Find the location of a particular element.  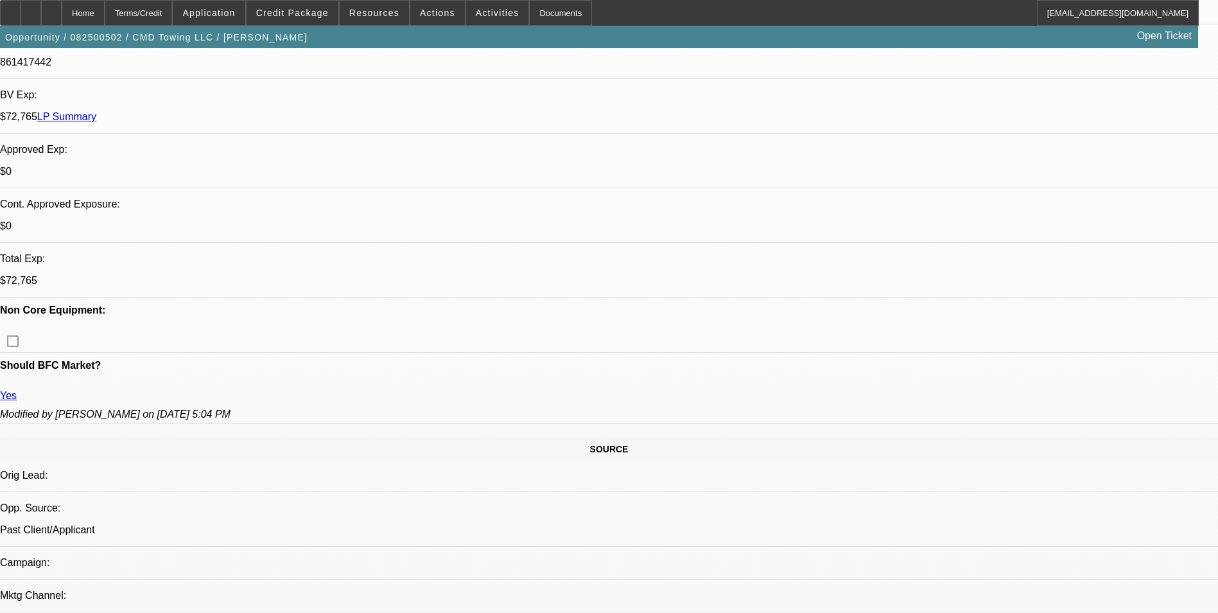

button: Actions is located at coordinates (437, 13).